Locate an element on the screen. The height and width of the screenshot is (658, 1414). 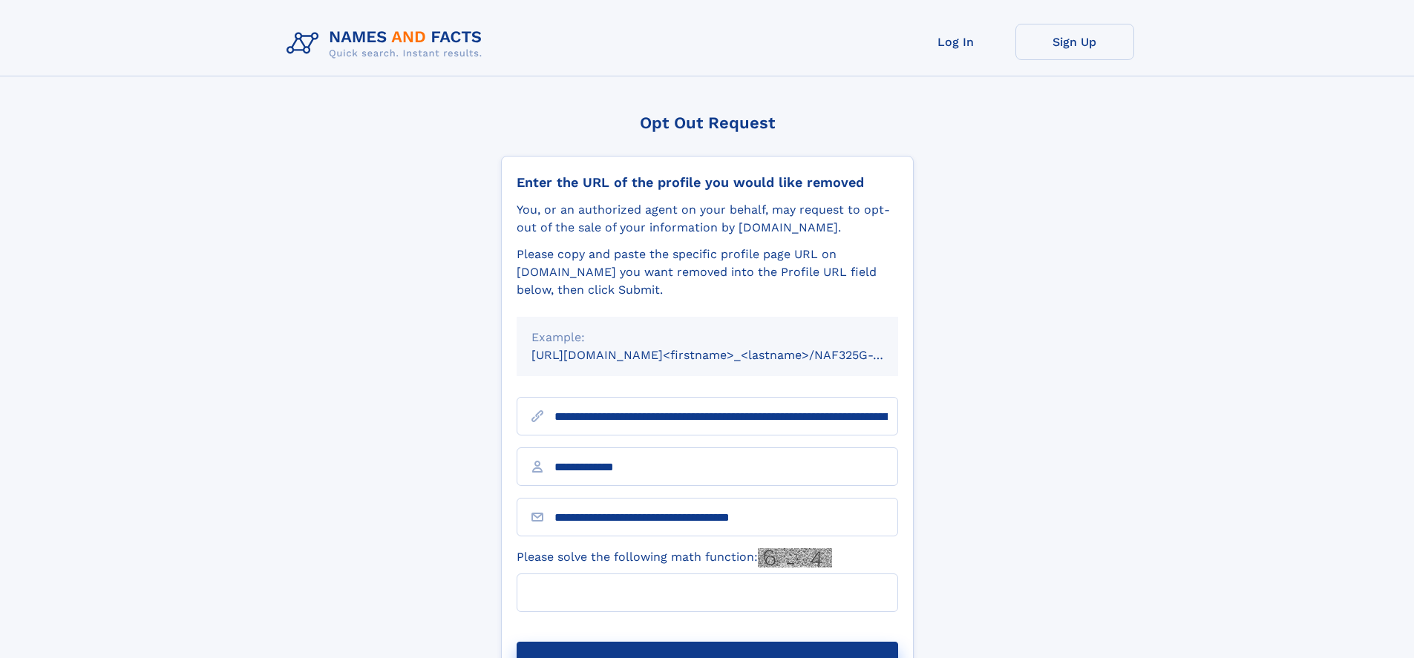
div: You, or an authorized agent on your behalf, may request to opt-out of the sale of your informatio... is located at coordinates (707, 219).